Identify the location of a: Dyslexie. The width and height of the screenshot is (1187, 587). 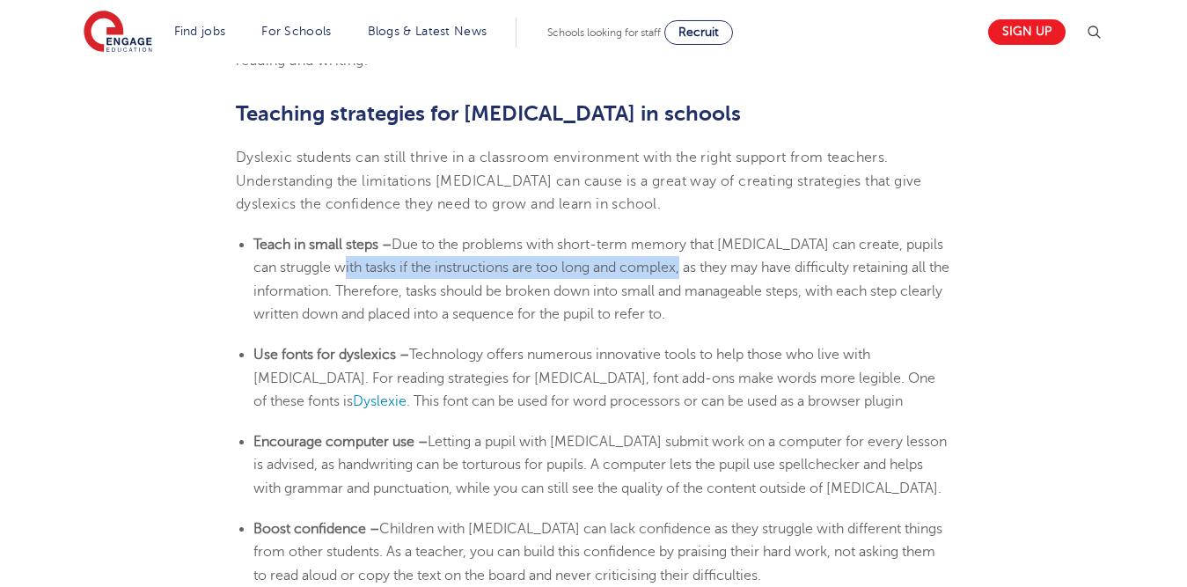
(379, 401).